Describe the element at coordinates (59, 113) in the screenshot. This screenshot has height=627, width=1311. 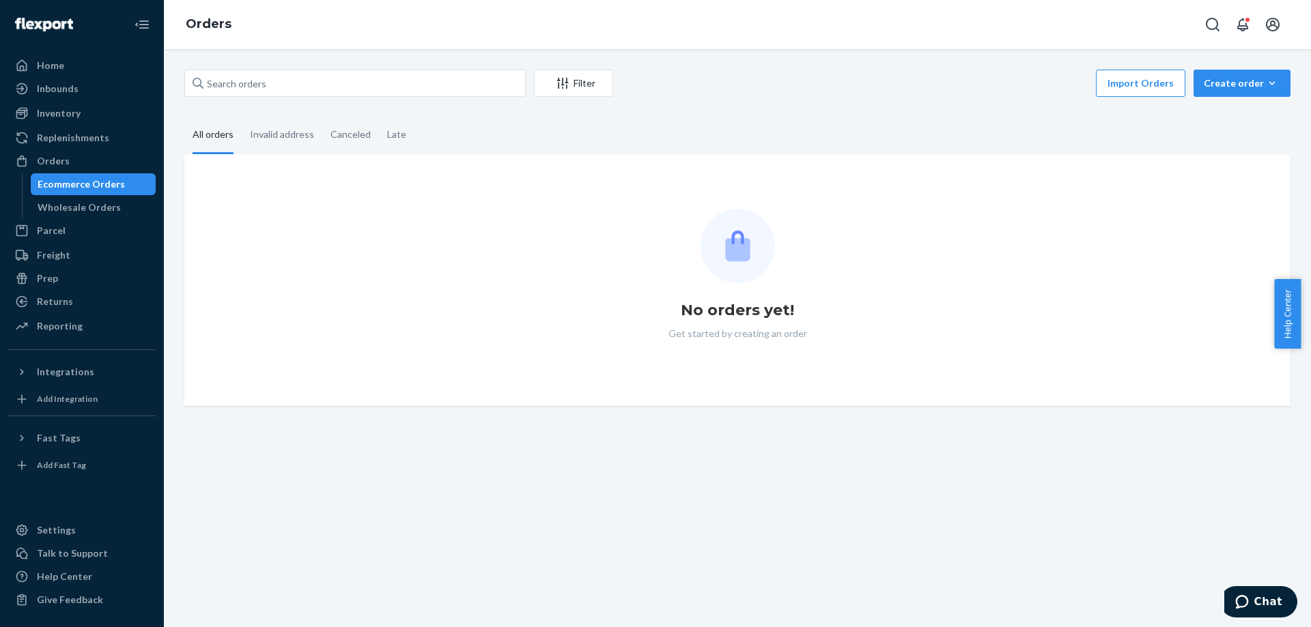
I see `div: Inventory` at that location.